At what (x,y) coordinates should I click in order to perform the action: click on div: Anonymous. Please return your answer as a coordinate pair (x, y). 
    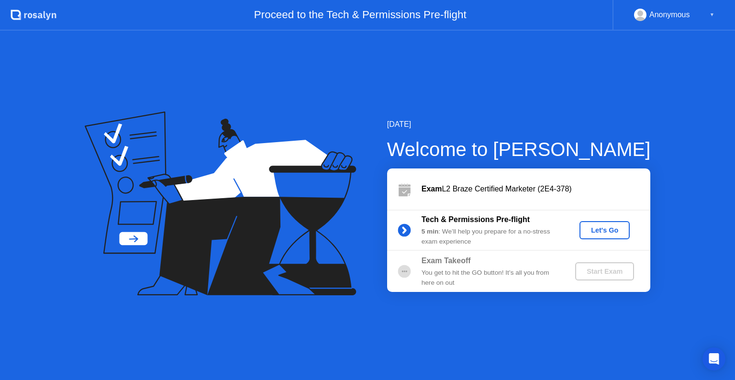
    Looking at the image, I should click on (669, 15).